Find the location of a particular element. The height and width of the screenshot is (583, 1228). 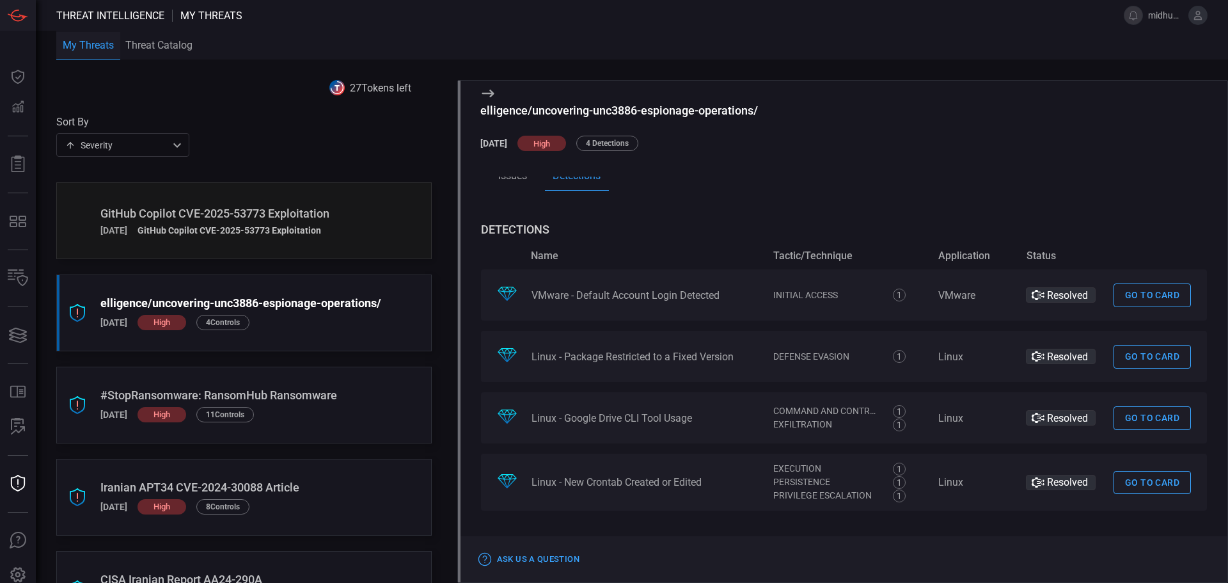

button: Cards is located at coordinates (18, 335).